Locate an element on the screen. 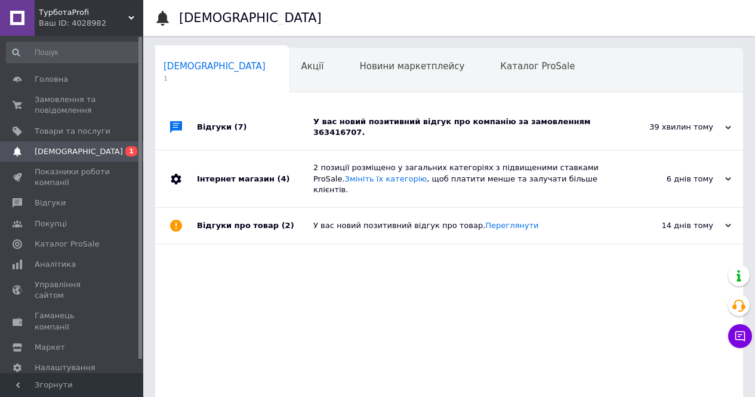 The height and width of the screenshot is (397, 755). div: 14 днів тому is located at coordinates (671, 226).